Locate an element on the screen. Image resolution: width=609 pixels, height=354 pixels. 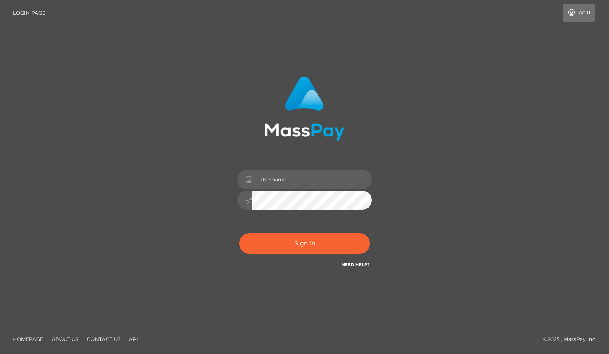
div: © 2025 , MassPay Inc. is located at coordinates (573, 339).